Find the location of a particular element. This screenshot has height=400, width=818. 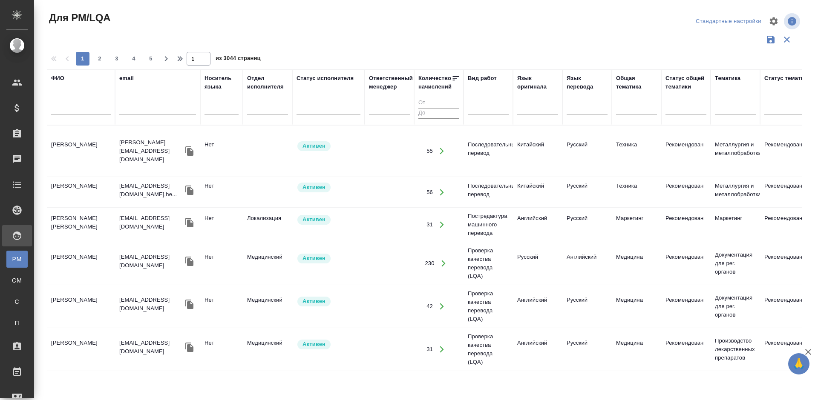

td: Китайский is located at coordinates (538, 193).